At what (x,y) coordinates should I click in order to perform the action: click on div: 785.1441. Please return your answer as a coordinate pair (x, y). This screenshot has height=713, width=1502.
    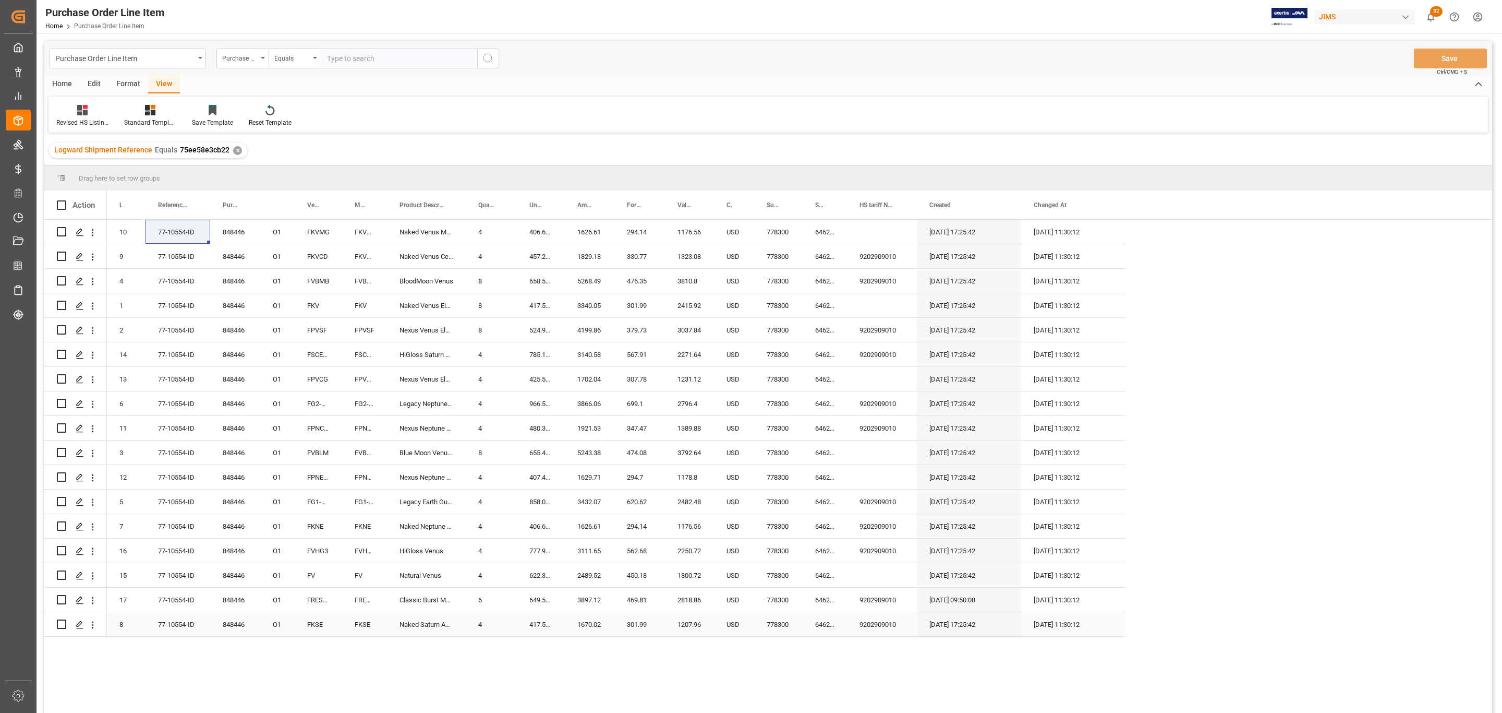
    Looking at the image, I should click on (541, 354).